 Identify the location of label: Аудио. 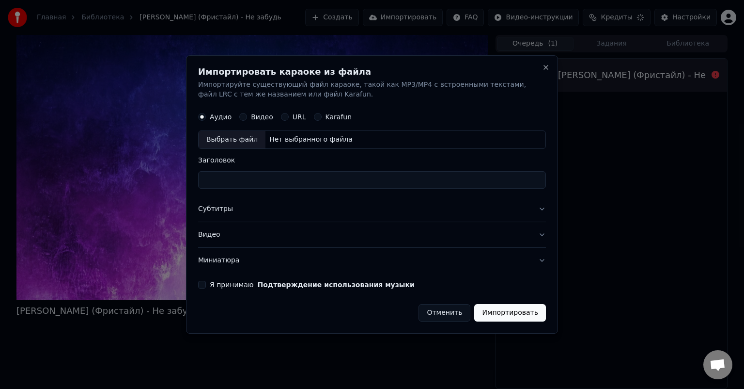
(221, 117).